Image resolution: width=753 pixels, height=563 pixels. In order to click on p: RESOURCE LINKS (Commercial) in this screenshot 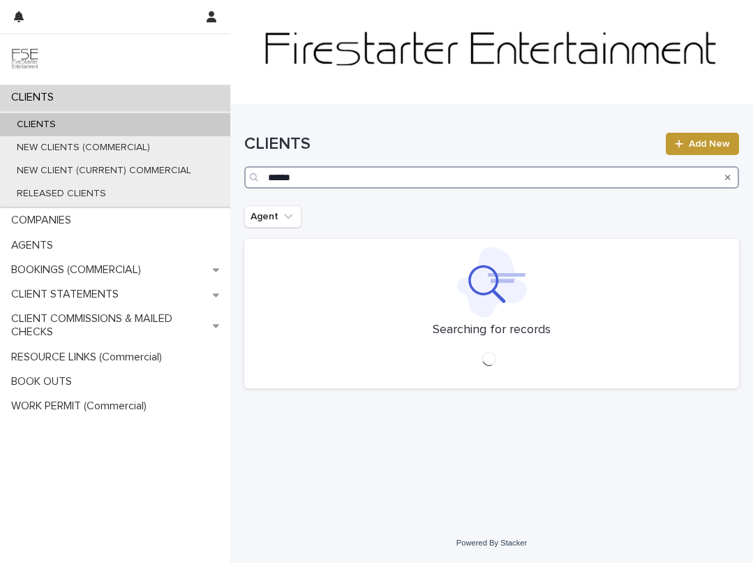, I will do `click(89, 357)`.